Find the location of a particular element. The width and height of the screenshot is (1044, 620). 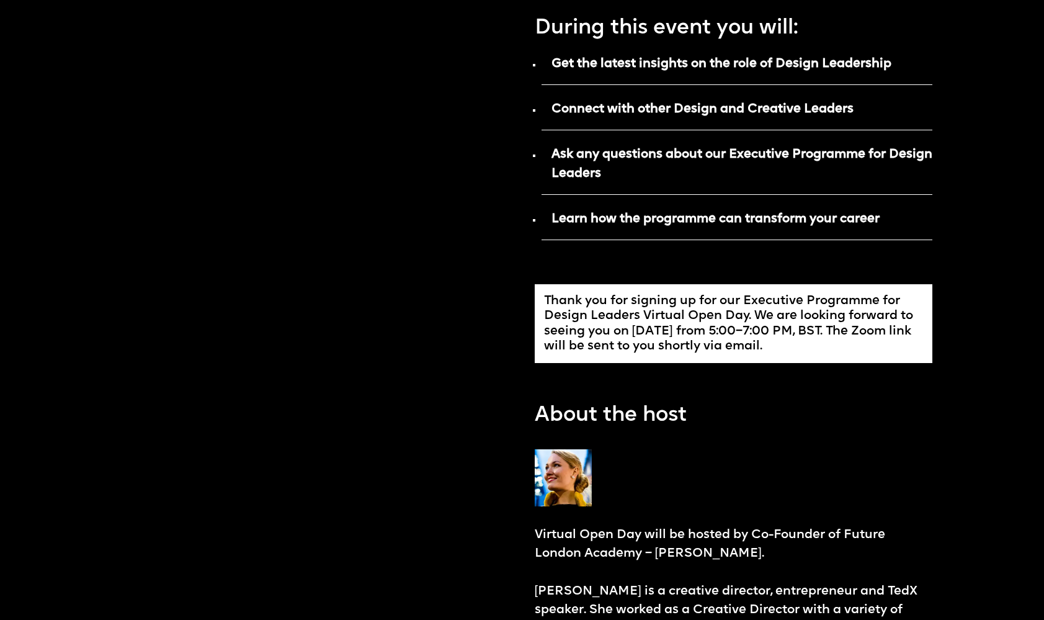

p: During this event you will: is located at coordinates (734, 25).